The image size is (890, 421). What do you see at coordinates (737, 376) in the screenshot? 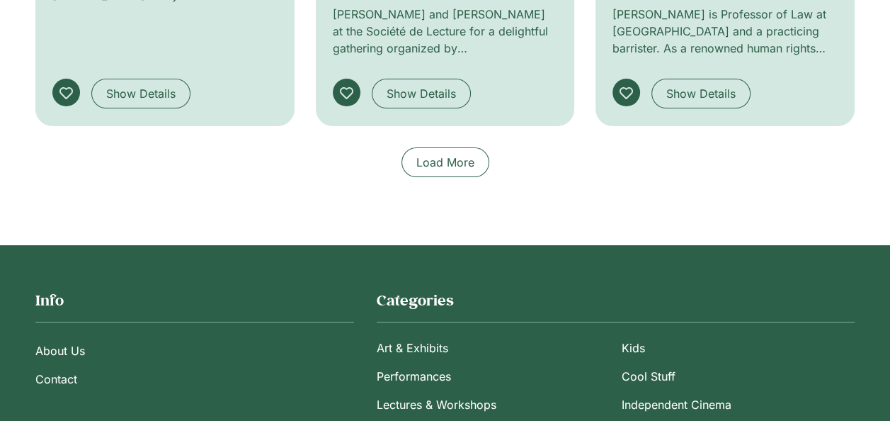
I see `a: Cool Stuff` at bounding box center [737, 376].